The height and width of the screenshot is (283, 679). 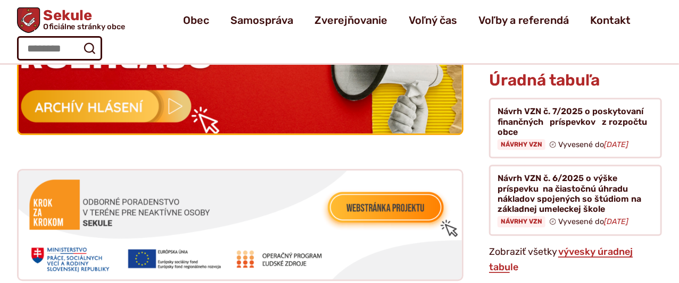 What do you see at coordinates (523, 20) in the screenshot?
I see `a: Voľby a referendá` at bounding box center [523, 20].